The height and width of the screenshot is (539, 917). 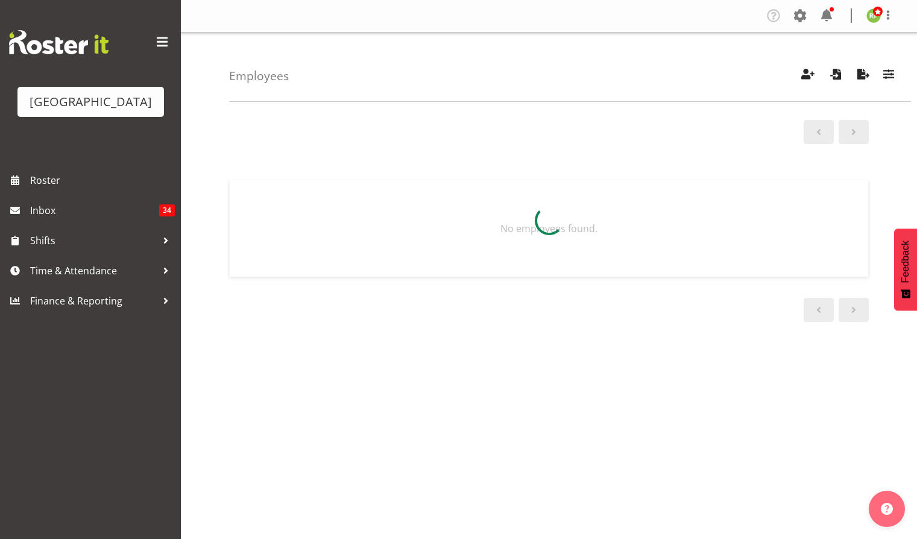 What do you see at coordinates (102, 180) in the screenshot?
I see `span: Roster` at bounding box center [102, 180].